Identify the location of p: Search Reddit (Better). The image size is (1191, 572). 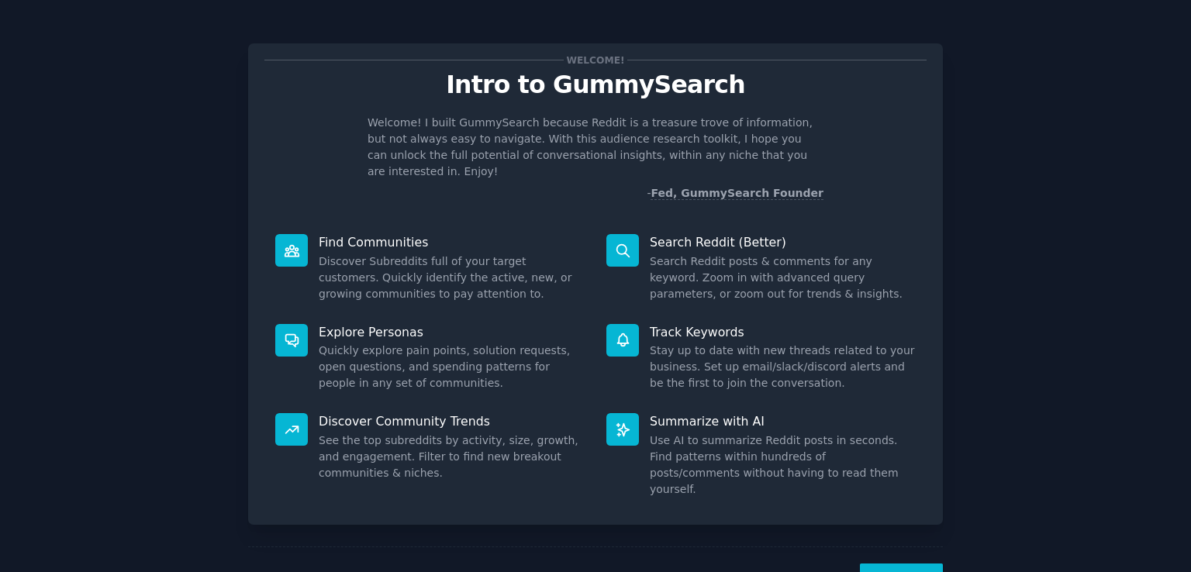
(782, 242).